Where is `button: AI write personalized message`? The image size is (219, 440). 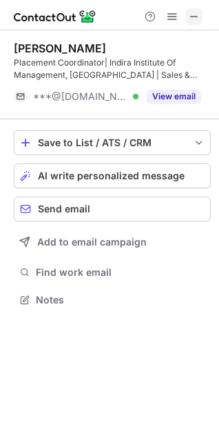
button: AI write personalized message is located at coordinates (112, 176).